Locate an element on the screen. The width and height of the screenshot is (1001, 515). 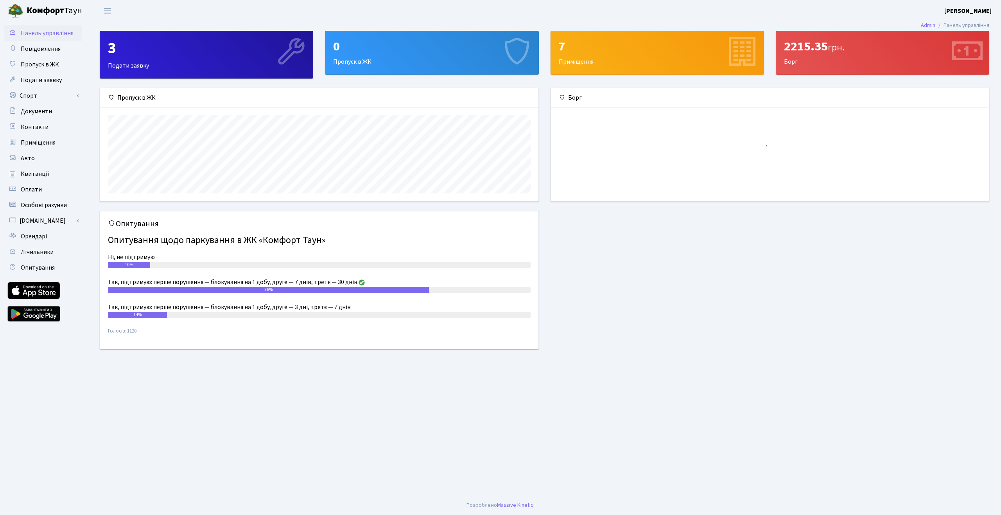
span: грн. is located at coordinates (836, 47).